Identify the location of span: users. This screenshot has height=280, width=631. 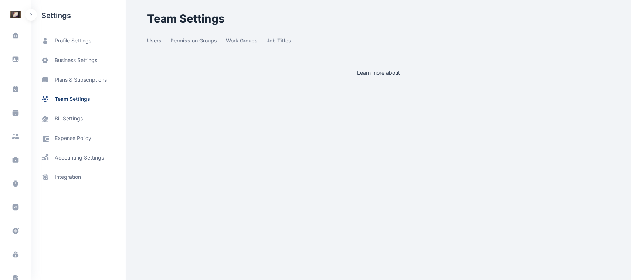
(154, 43).